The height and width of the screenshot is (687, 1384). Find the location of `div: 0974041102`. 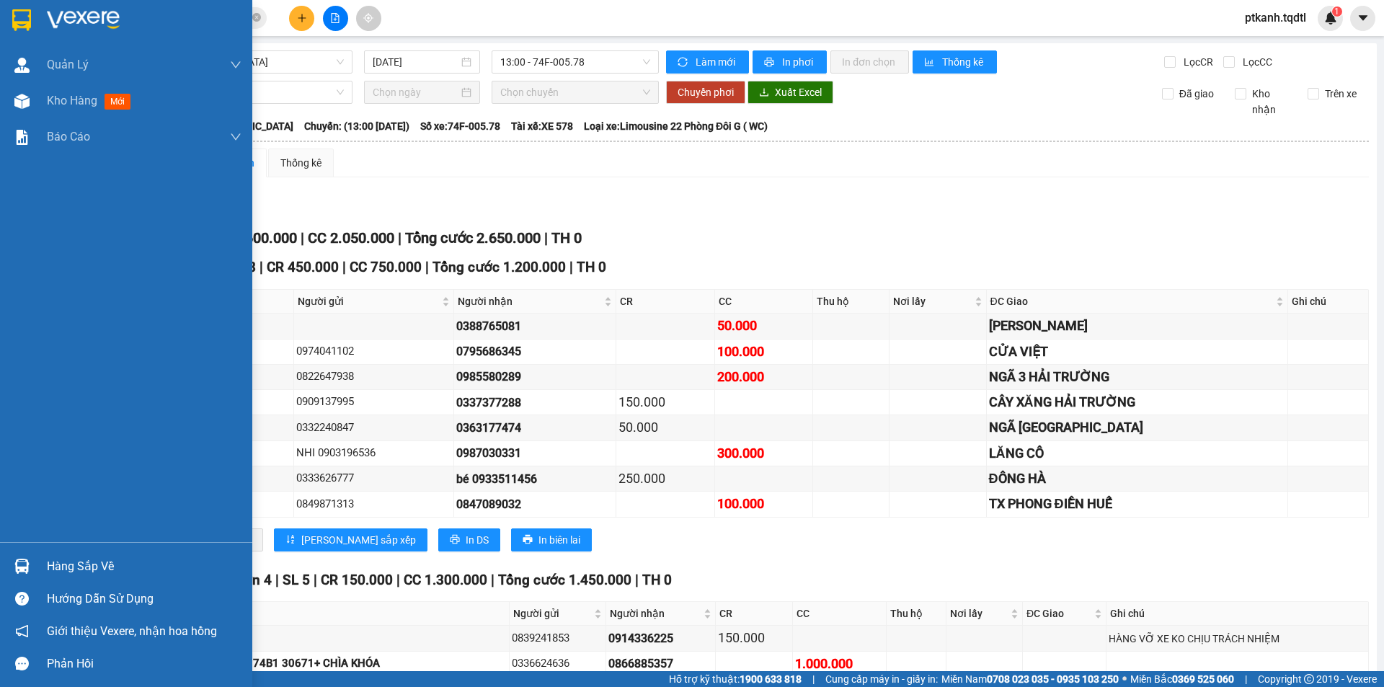

div: 0974041102 is located at coordinates (373, 352).